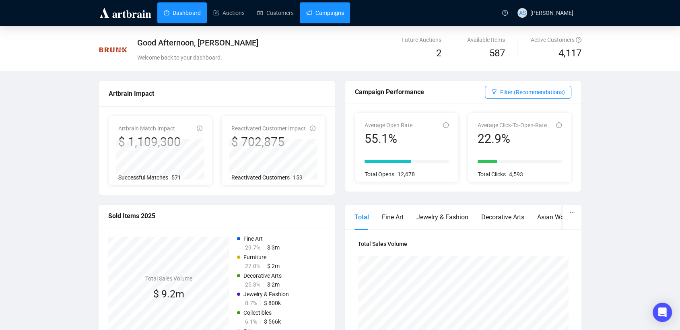 The height and width of the screenshot is (330, 680). Describe the element at coordinates (533, 92) in the screenshot. I see `span: Filter (Recommendations)` at that location.